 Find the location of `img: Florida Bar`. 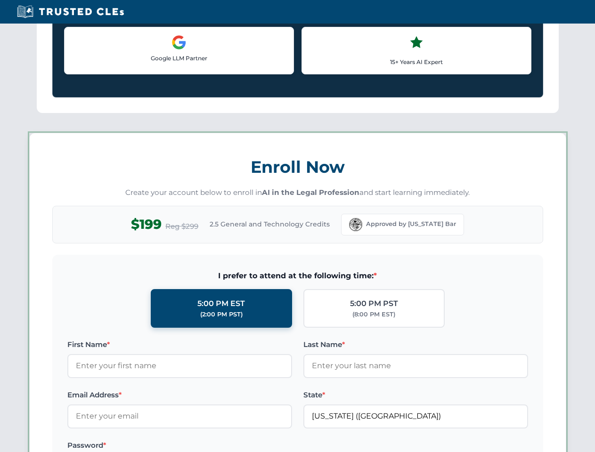

img: Florida Bar is located at coordinates (355, 225).